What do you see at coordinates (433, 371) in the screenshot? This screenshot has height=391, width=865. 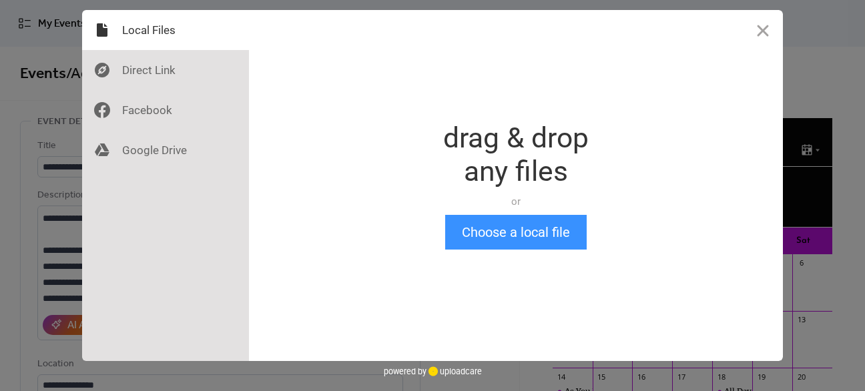 I see `div: powered by` at bounding box center [433, 371].